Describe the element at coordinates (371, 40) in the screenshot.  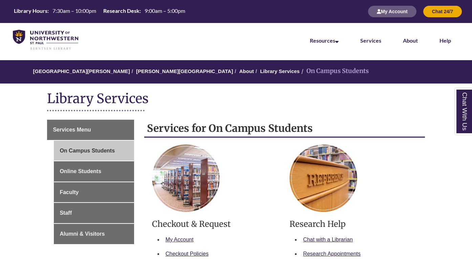
I see `a: Services` at that location.